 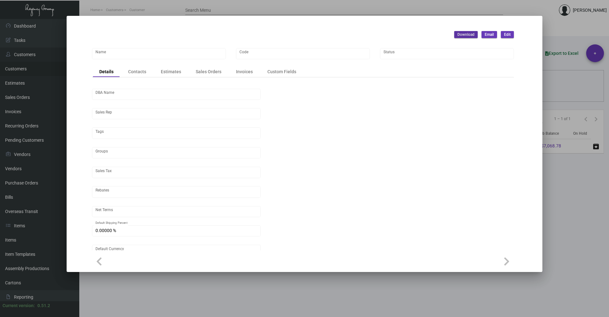 What do you see at coordinates (489, 35) in the screenshot?
I see `button: Email` at bounding box center [489, 35].